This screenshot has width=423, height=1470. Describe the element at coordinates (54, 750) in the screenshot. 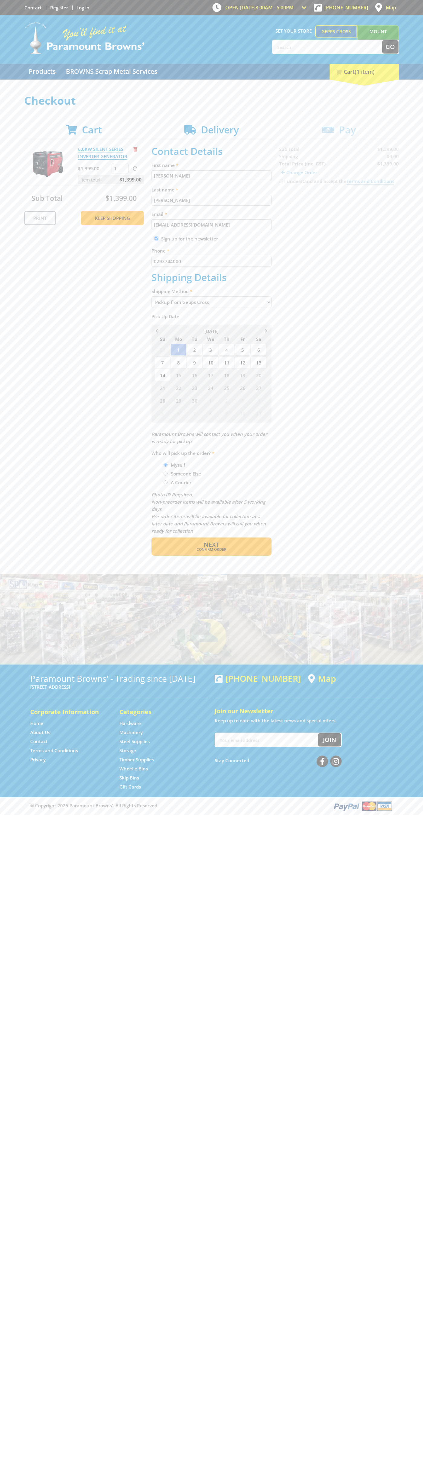

I see `a: Go to the Terms and Conditions page` at that location.